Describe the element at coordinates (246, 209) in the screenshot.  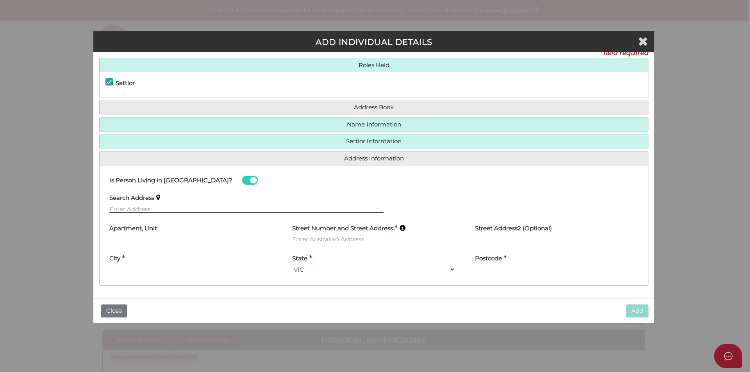
I see `input: Enter Address` at that location.